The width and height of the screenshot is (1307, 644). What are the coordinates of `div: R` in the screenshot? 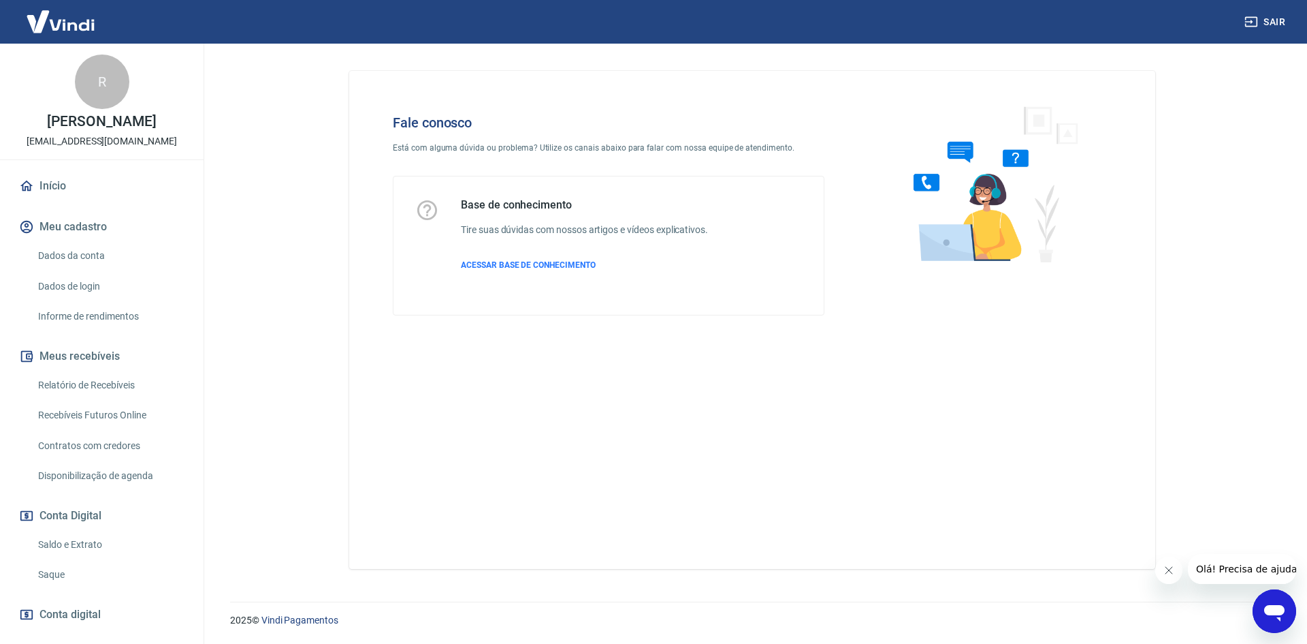 It's located at (102, 82).